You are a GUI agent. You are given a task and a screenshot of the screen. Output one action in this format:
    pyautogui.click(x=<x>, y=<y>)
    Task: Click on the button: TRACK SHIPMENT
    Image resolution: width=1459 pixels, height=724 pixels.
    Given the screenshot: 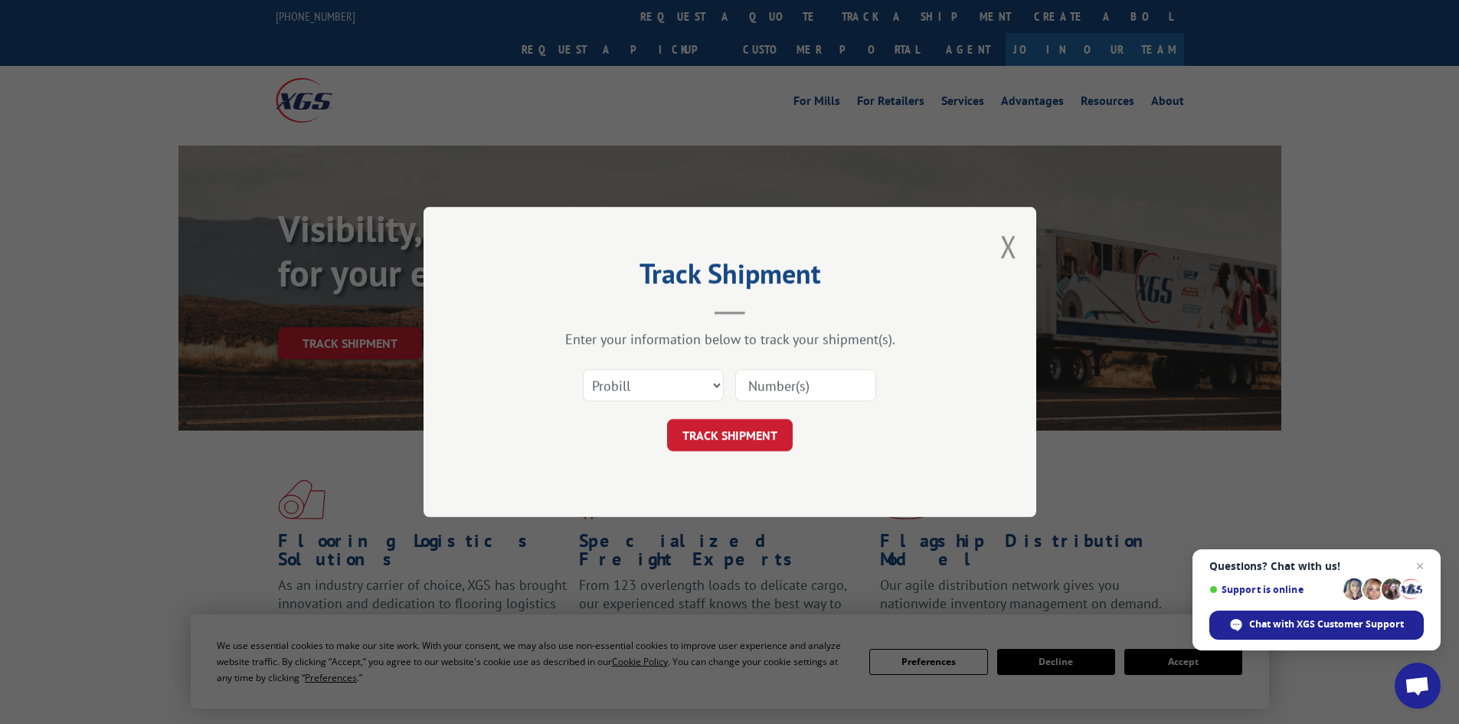 What is the action you would take?
    pyautogui.click(x=730, y=435)
    